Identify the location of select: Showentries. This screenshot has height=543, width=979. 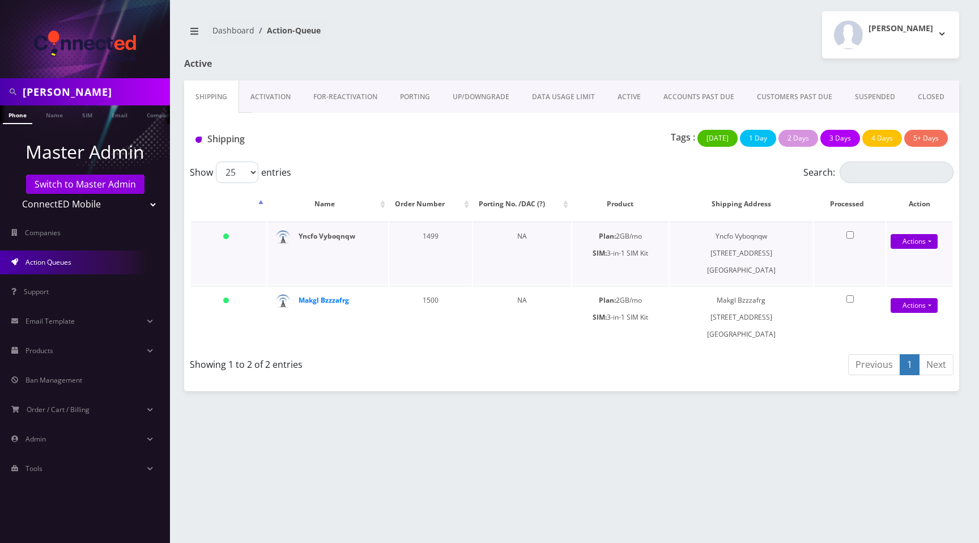
(237, 172).